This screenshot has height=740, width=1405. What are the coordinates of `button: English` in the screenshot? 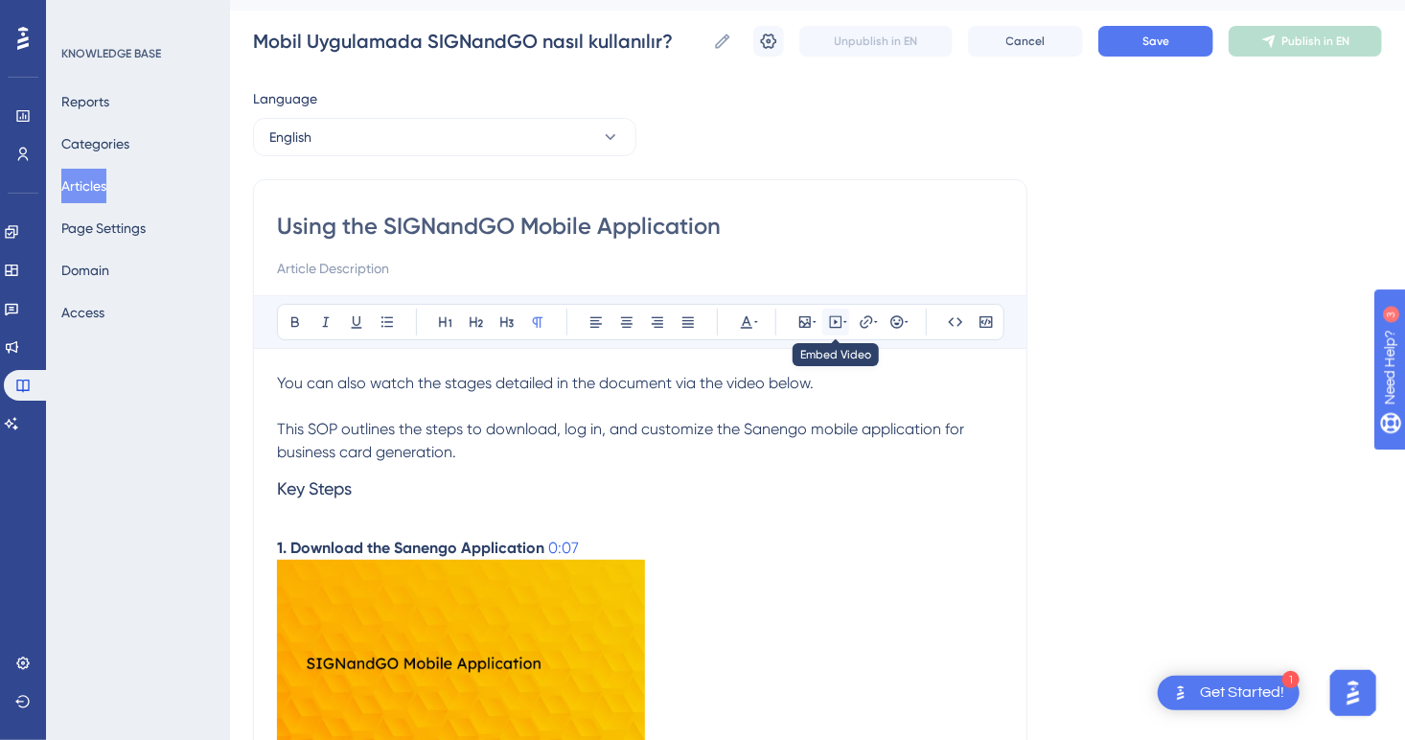 It's located at (445, 137).